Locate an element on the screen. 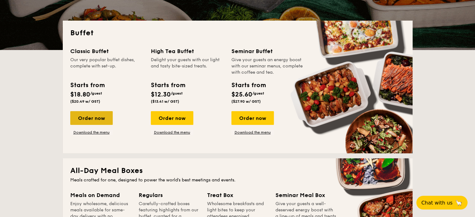  h2: All-Day Meal Boxes is located at coordinates (237, 171).